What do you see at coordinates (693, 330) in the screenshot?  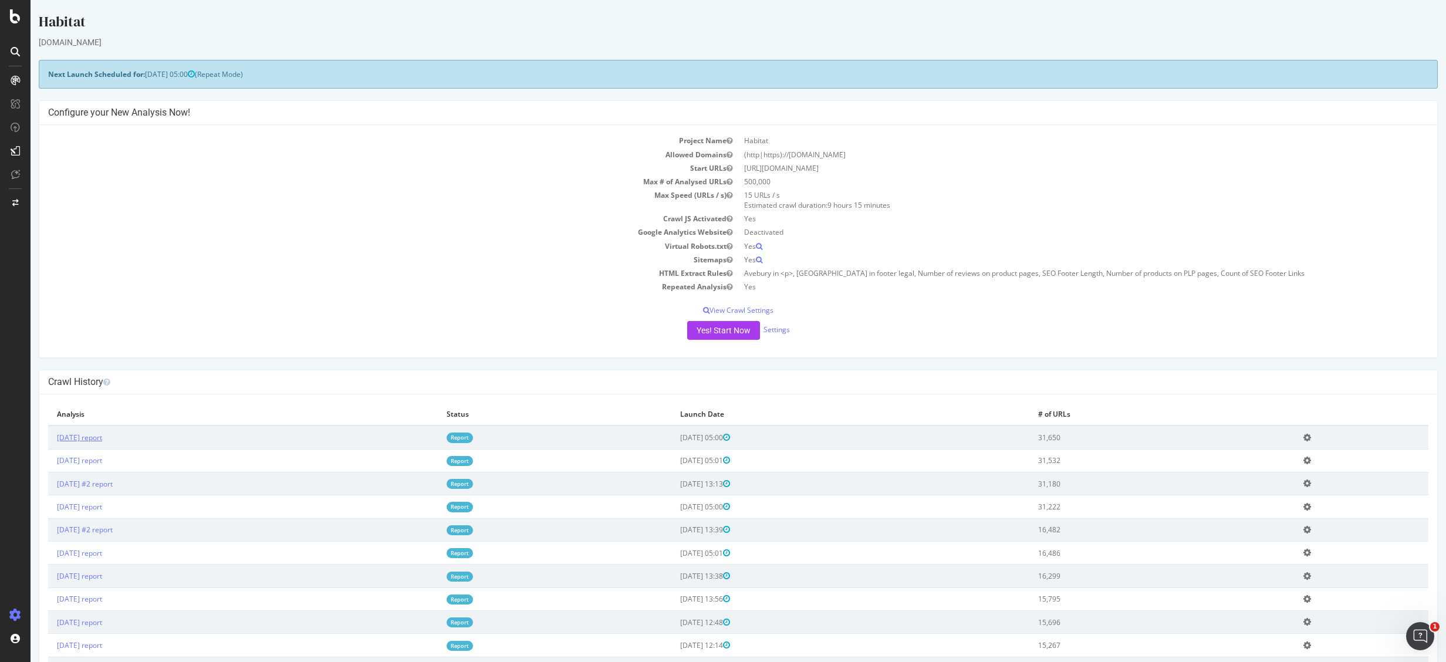 I see `button: Yes! Start Now` at bounding box center [693, 330].